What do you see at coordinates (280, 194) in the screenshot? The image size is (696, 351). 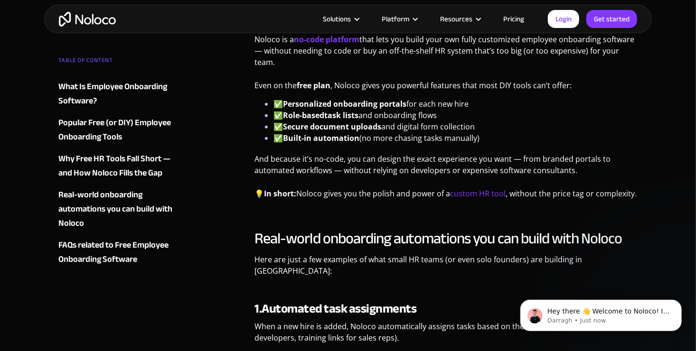 I see `strong: In short:` at bounding box center [280, 194].